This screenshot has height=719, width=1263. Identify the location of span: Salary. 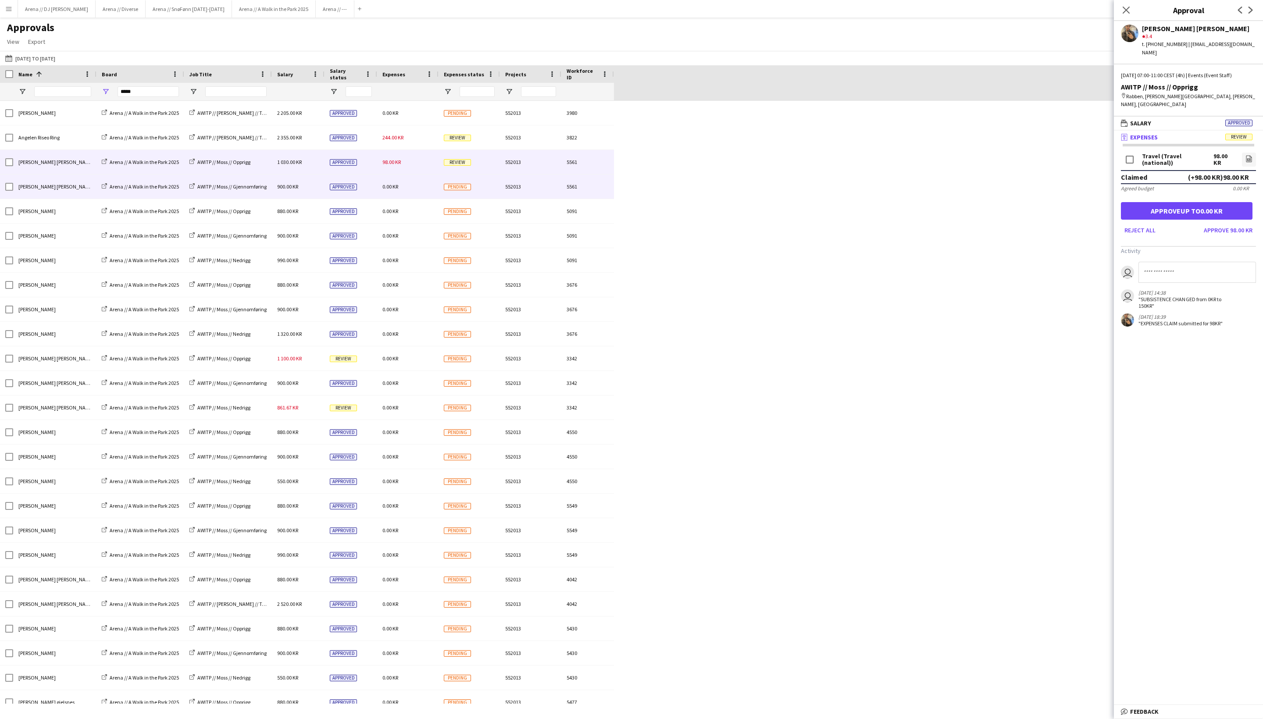
(1141, 123).